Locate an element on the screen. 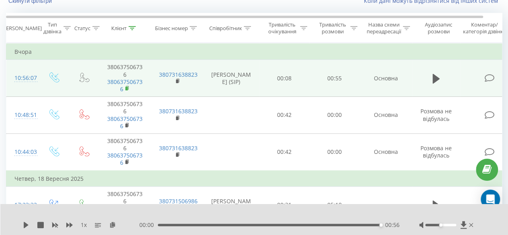  td: 00:55 is located at coordinates (335, 78).